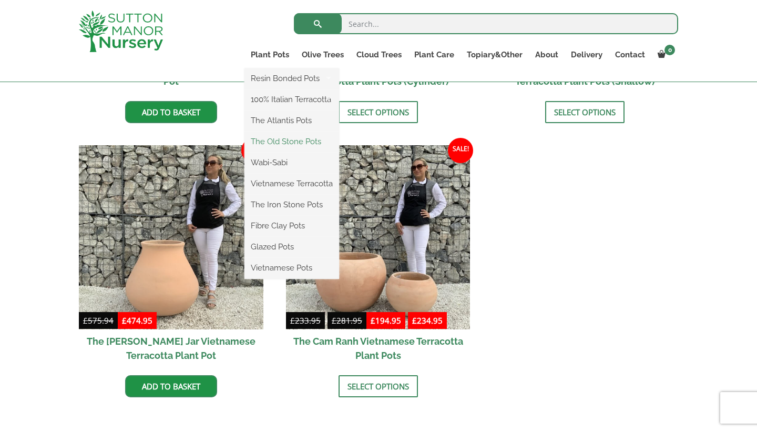 Image resolution: width=757 pixels, height=431 pixels. What do you see at coordinates (378, 256) in the screenshot?
I see `a: Sale! £233.95-£281.95 £194.95-£234.95 The Cam Ranh Vietnamese Terracotta Plant Pots` at bounding box center [378, 256].